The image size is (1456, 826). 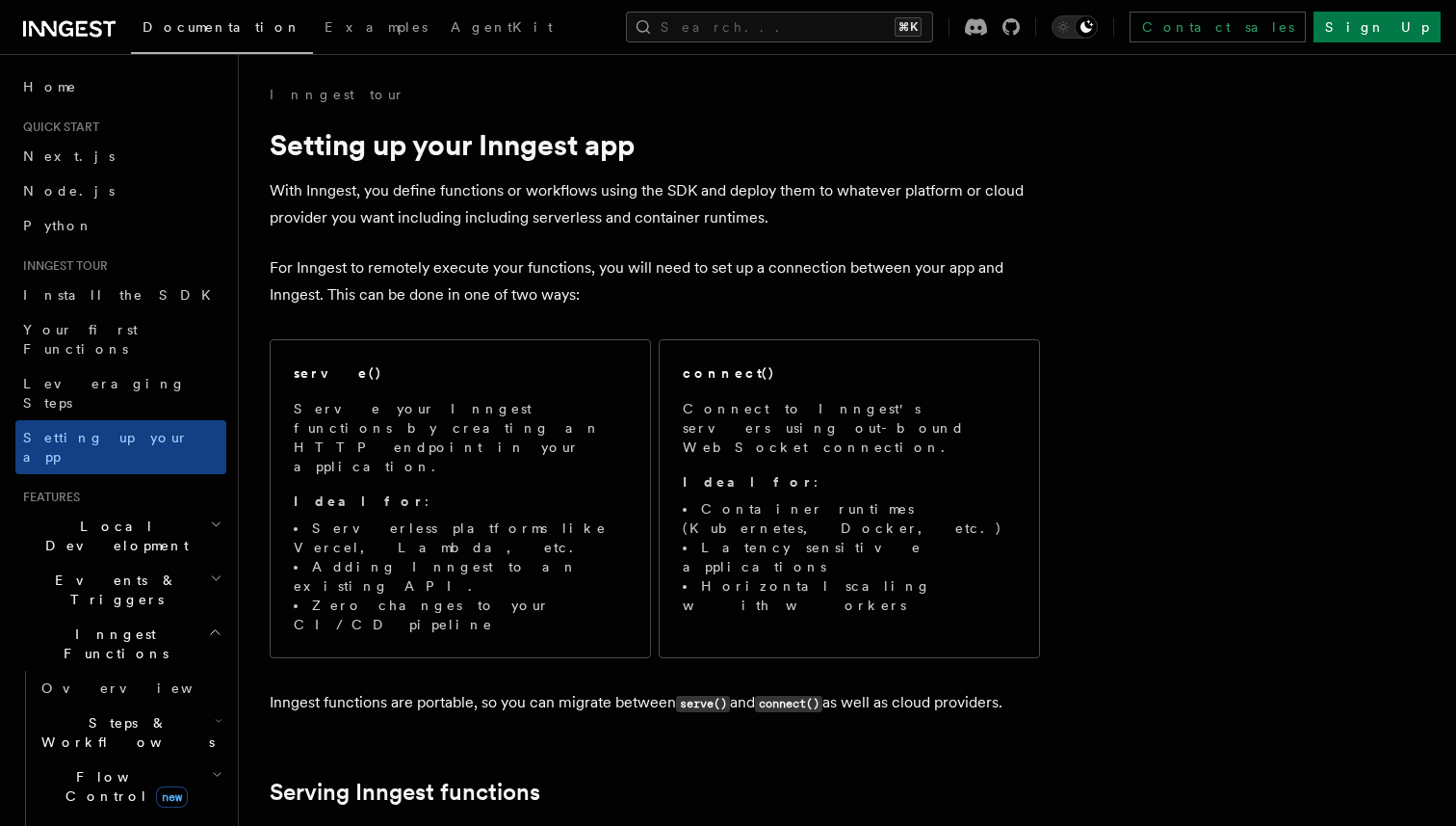 I want to click on h2: serve(), so click(x=338, y=373).